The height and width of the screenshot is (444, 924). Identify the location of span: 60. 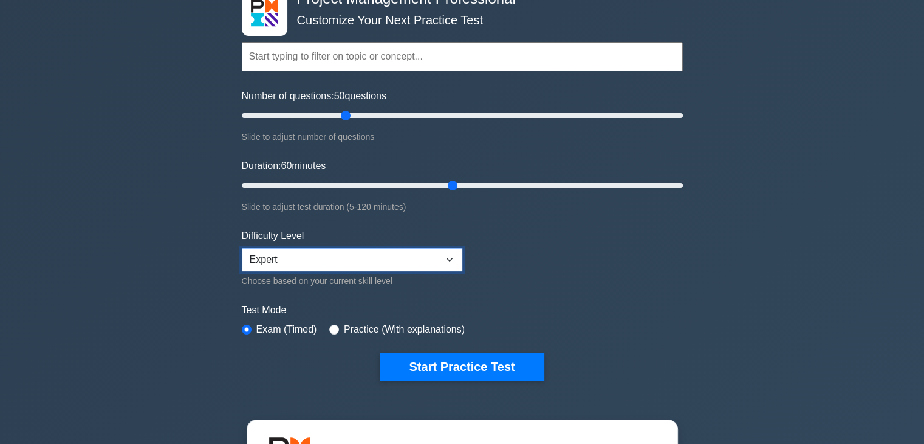
(286, 165).